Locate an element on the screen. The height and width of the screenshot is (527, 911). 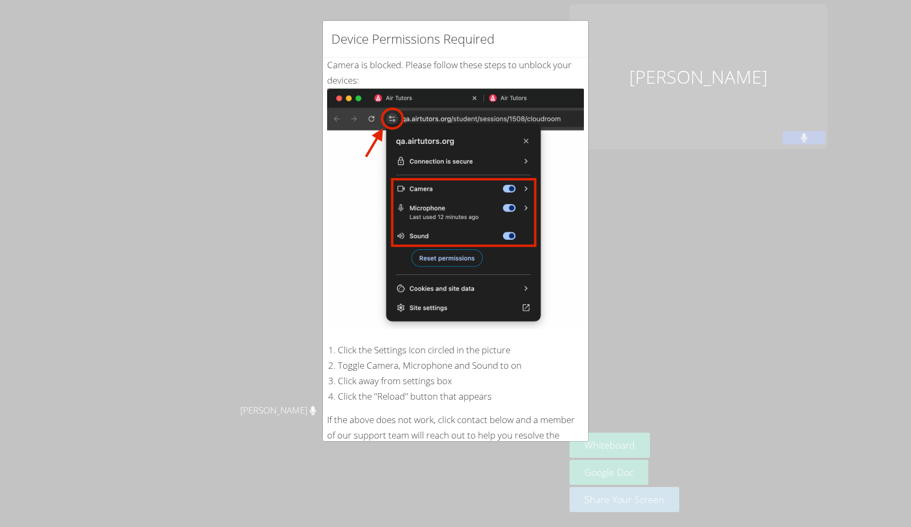
h2: Device Permissions Required is located at coordinates (413, 39).